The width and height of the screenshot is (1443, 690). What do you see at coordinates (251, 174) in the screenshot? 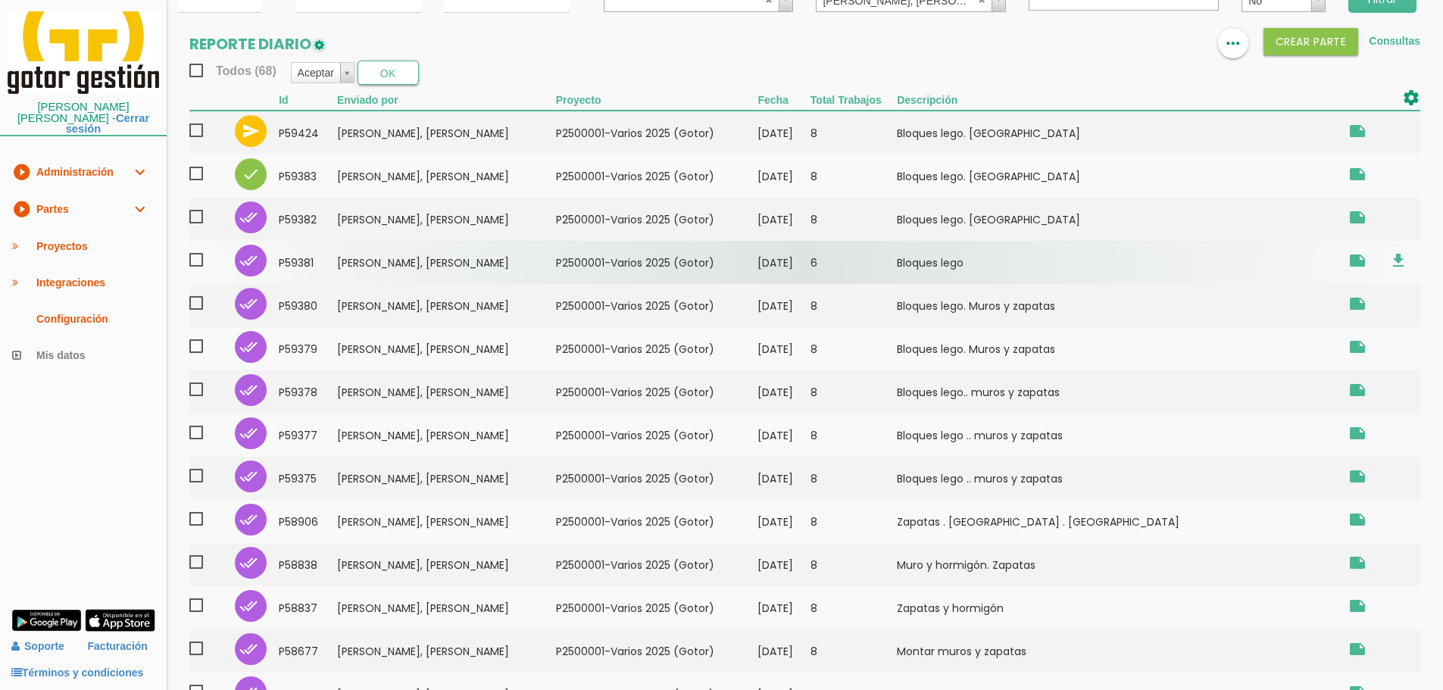
I see `i: check` at bounding box center [251, 174].